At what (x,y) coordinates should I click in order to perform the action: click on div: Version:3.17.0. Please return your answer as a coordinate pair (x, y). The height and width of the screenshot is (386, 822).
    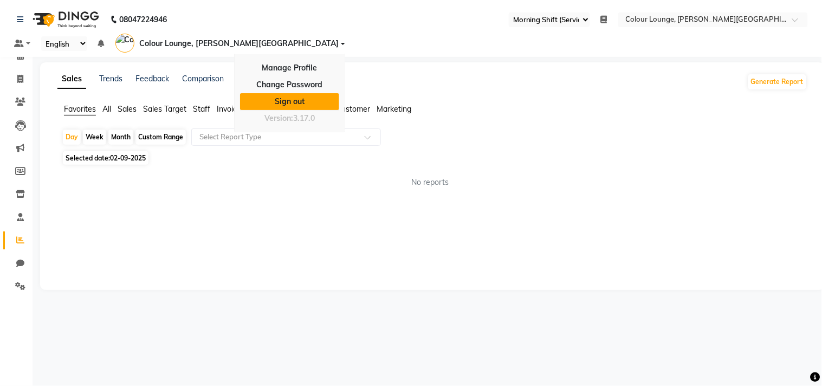
    Looking at the image, I should click on (290, 118).